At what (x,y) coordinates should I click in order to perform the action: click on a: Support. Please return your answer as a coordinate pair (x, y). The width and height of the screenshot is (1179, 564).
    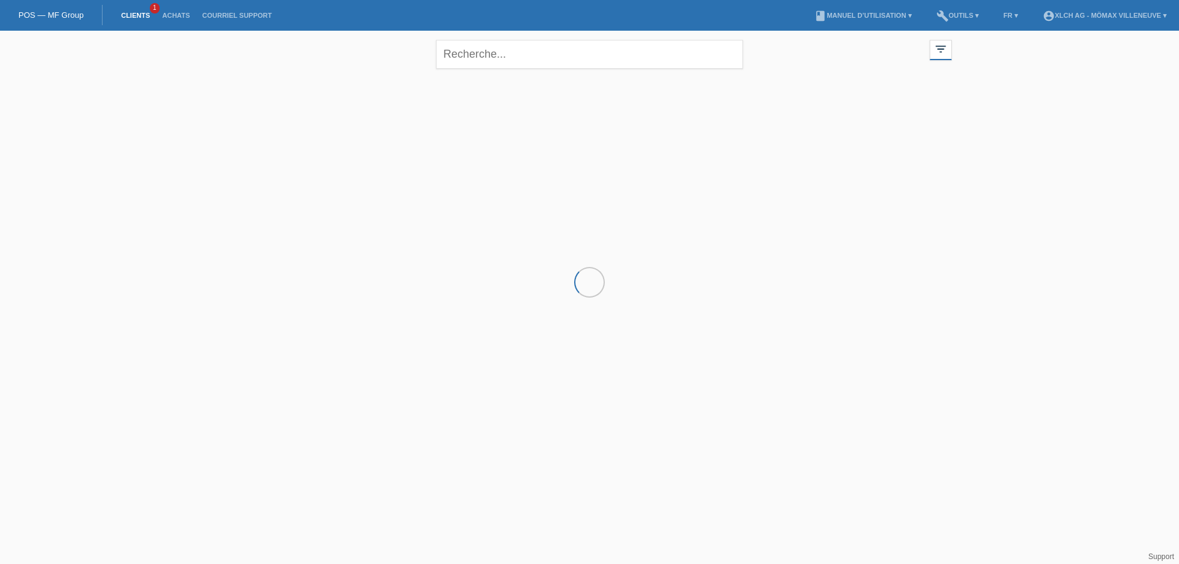
    Looking at the image, I should click on (1161, 557).